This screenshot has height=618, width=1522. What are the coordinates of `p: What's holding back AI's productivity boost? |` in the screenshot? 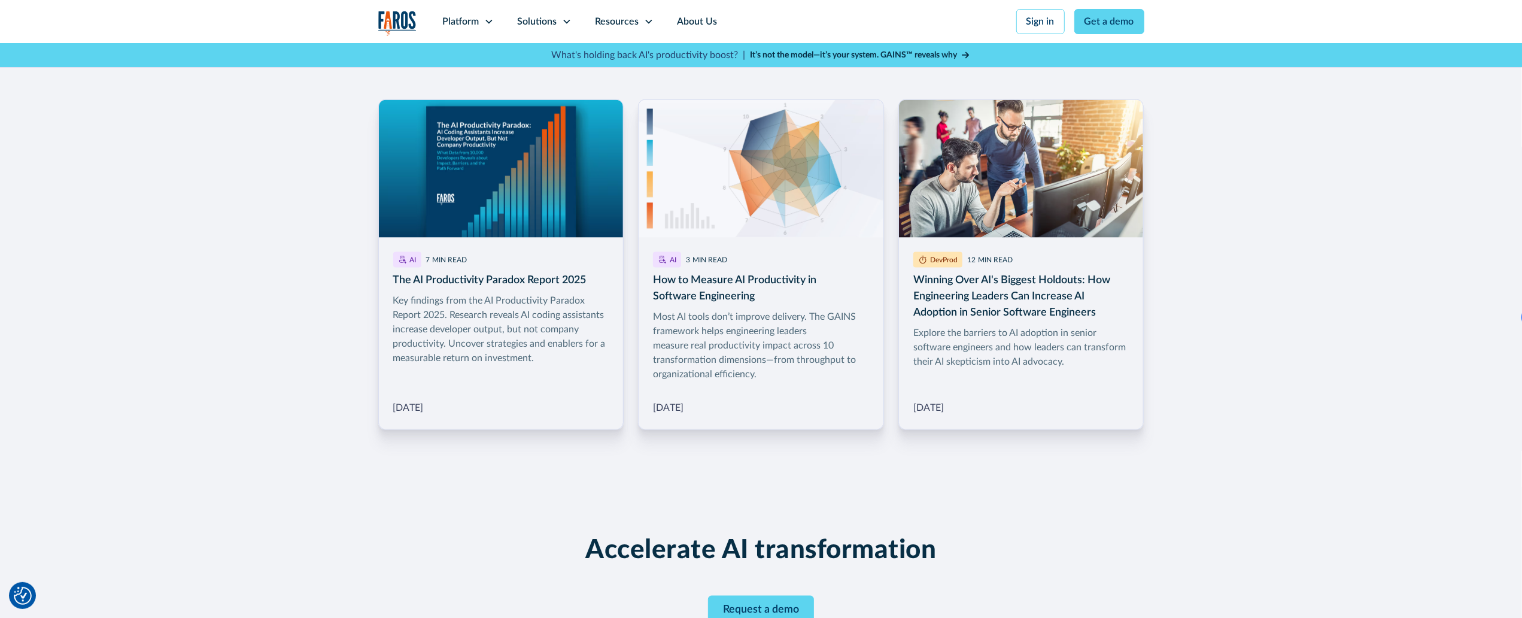 It's located at (649, 55).